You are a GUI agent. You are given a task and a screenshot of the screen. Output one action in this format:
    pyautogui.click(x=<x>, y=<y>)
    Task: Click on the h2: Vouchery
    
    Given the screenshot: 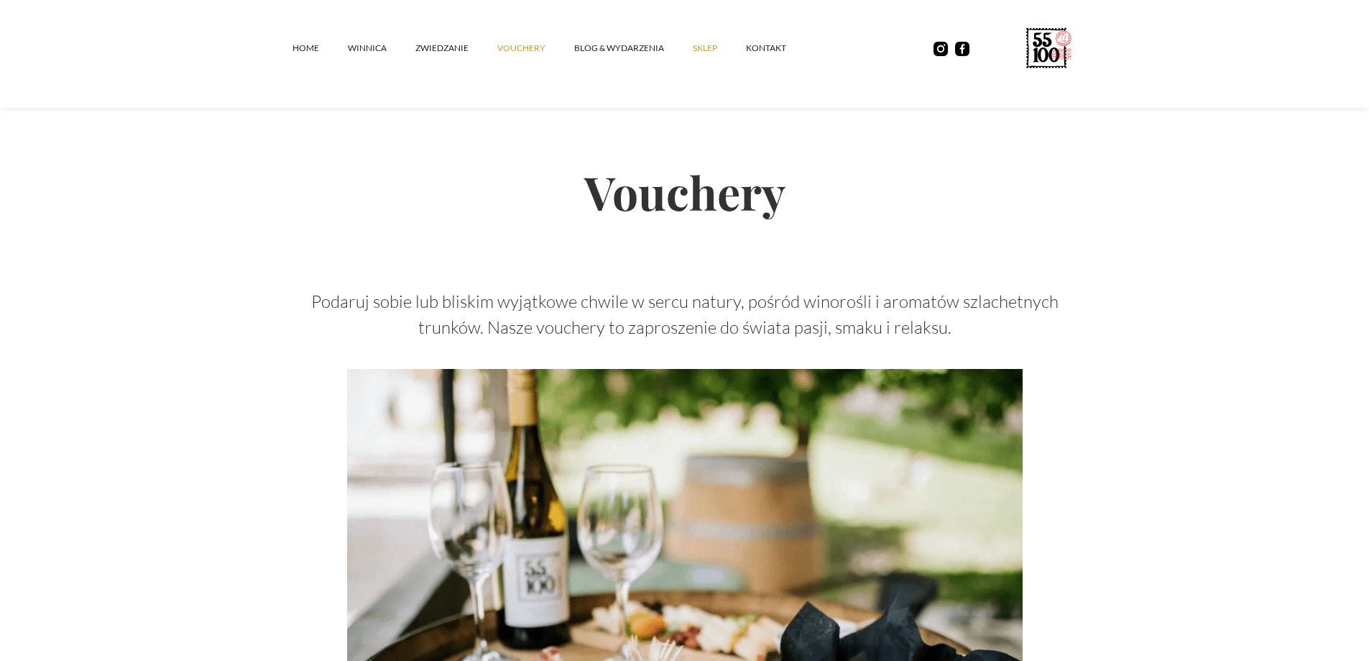 What is the action you would take?
    pyautogui.click(x=685, y=191)
    